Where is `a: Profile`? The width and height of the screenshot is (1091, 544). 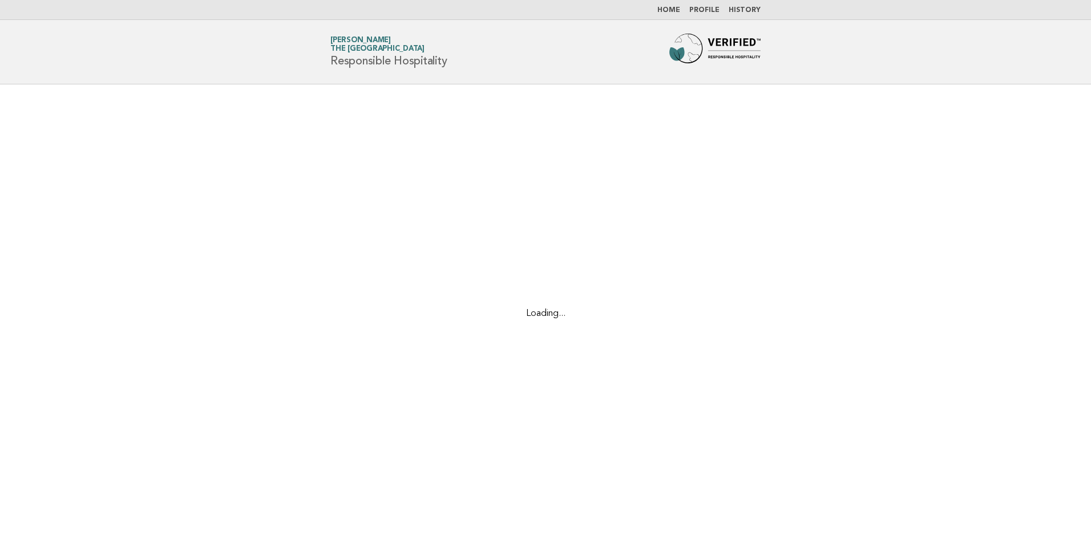 a: Profile is located at coordinates (704, 10).